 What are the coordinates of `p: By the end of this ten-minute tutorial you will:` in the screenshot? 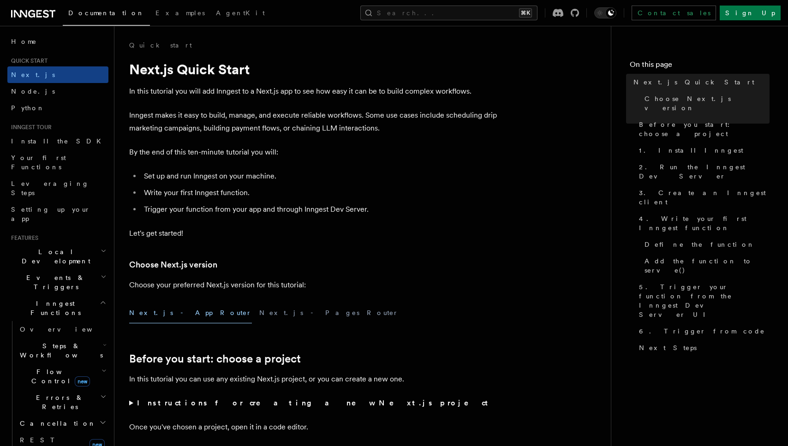 It's located at (314, 152).